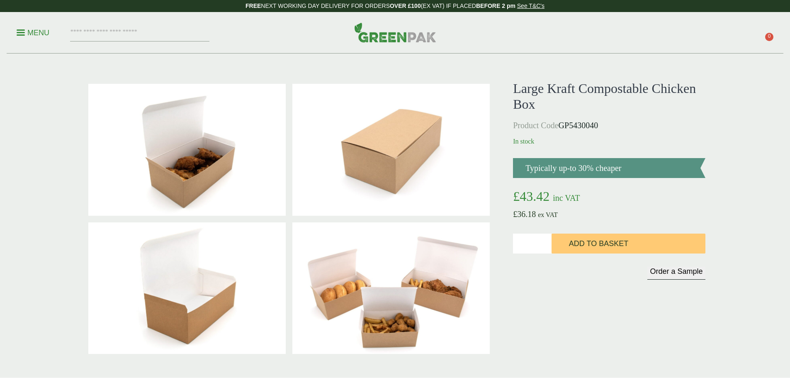  Describe the element at coordinates (676, 273) in the screenshot. I see `button: Order a Sample` at that location.